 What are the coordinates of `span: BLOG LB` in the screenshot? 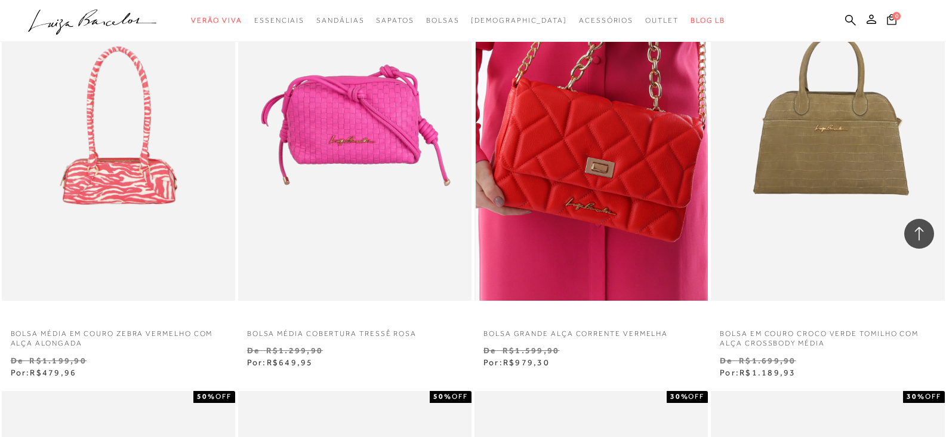 It's located at (708, 20).